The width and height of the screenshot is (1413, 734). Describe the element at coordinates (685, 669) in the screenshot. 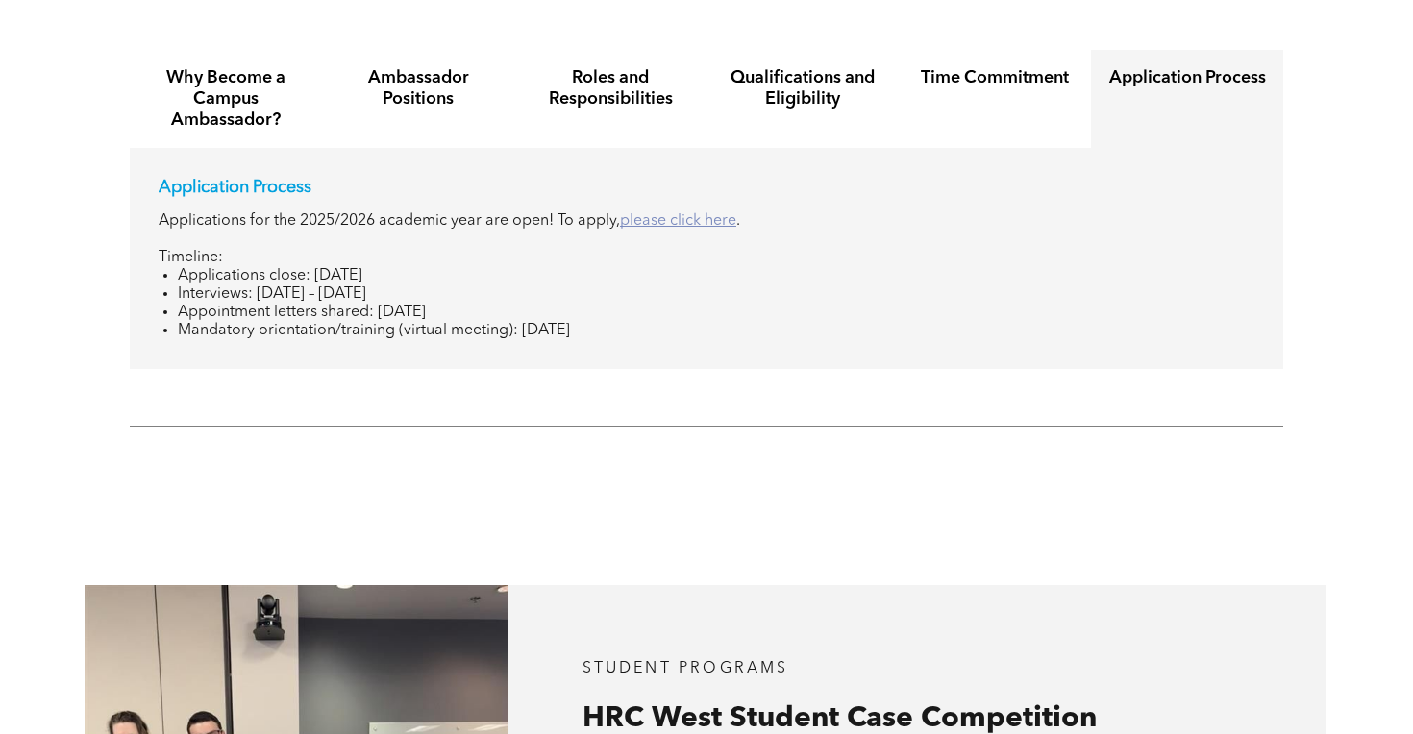

I see `span: STUDENT PROGRAMS` at that location.